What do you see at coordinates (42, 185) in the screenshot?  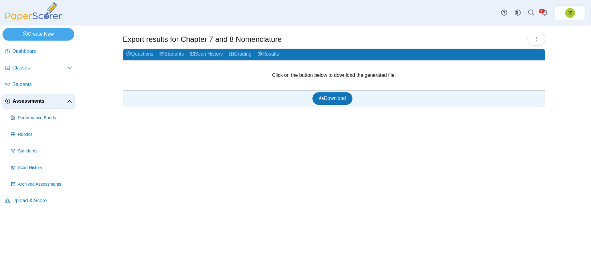 I see `a: Archived Assessments` at bounding box center [42, 185].